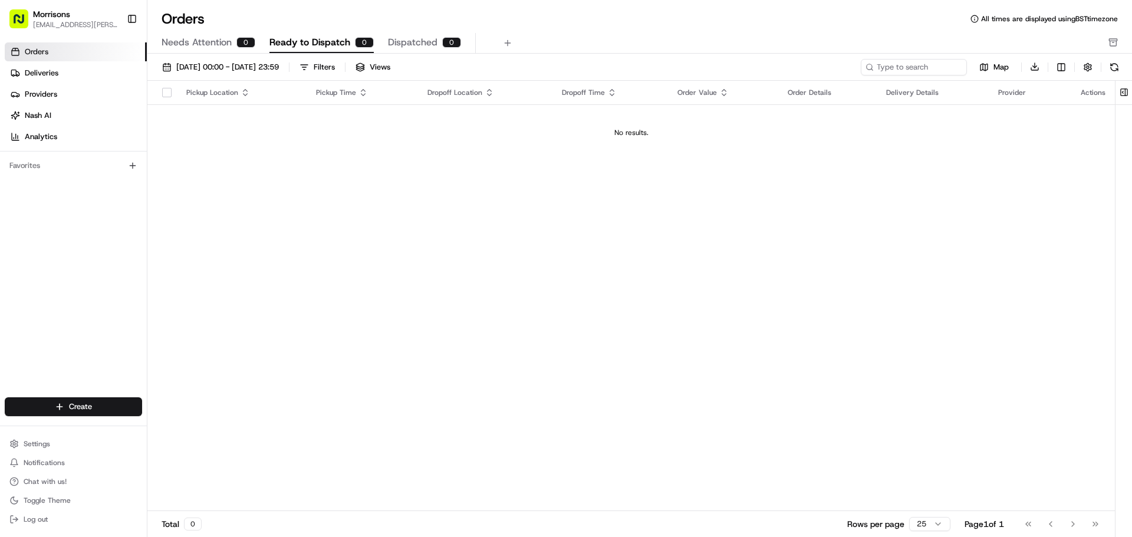 Image resolution: width=1132 pixels, height=537 pixels. Describe the element at coordinates (1030, 93) in the screenshot. I see `div: Provider` at that location.